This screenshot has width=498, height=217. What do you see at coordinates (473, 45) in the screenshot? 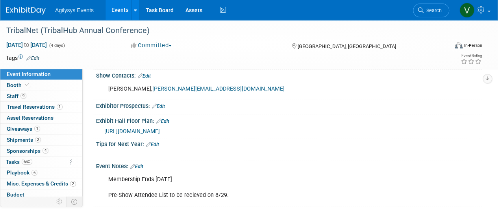
I see `div: In-Person` at bounding box center [473, 45].